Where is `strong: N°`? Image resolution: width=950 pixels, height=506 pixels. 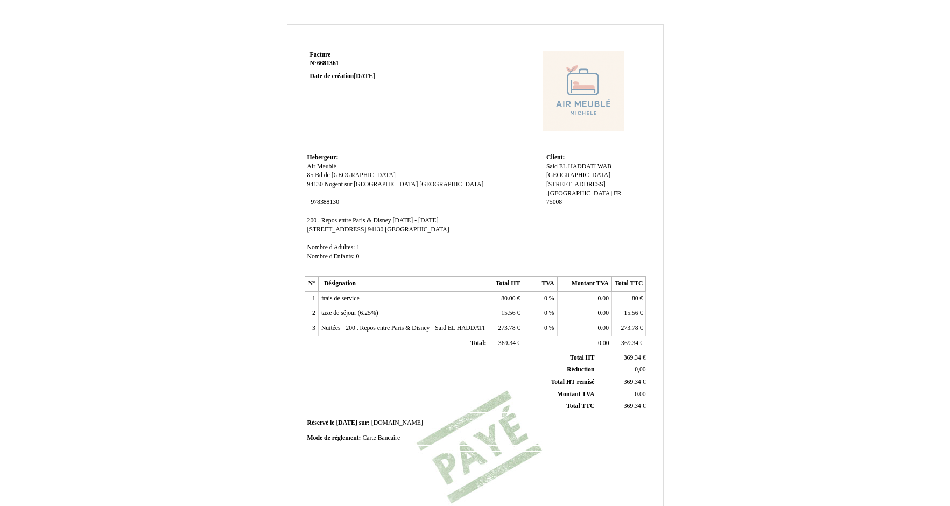 strong: N° is located at coordinates (374, 63).